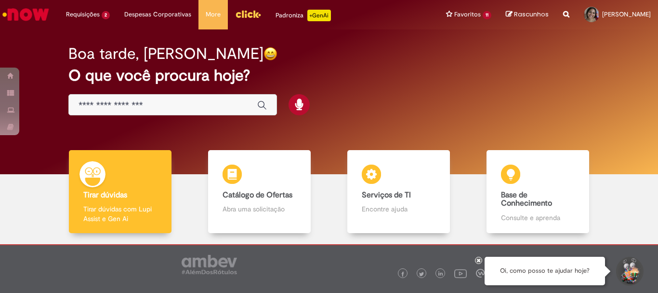  What do you see at coordinates (538, 191) in the screenshot?
I see `a: Base de Conhecimento Consulte e aprenda` at bounding box center [538, 191].